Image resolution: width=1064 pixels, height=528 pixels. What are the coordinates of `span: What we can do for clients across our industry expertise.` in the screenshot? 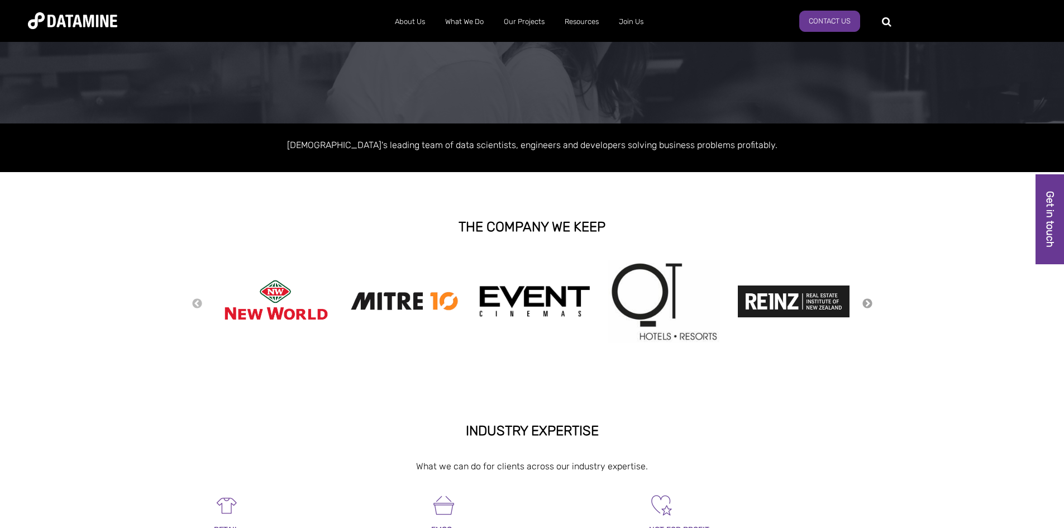 It's located at (532, 466).